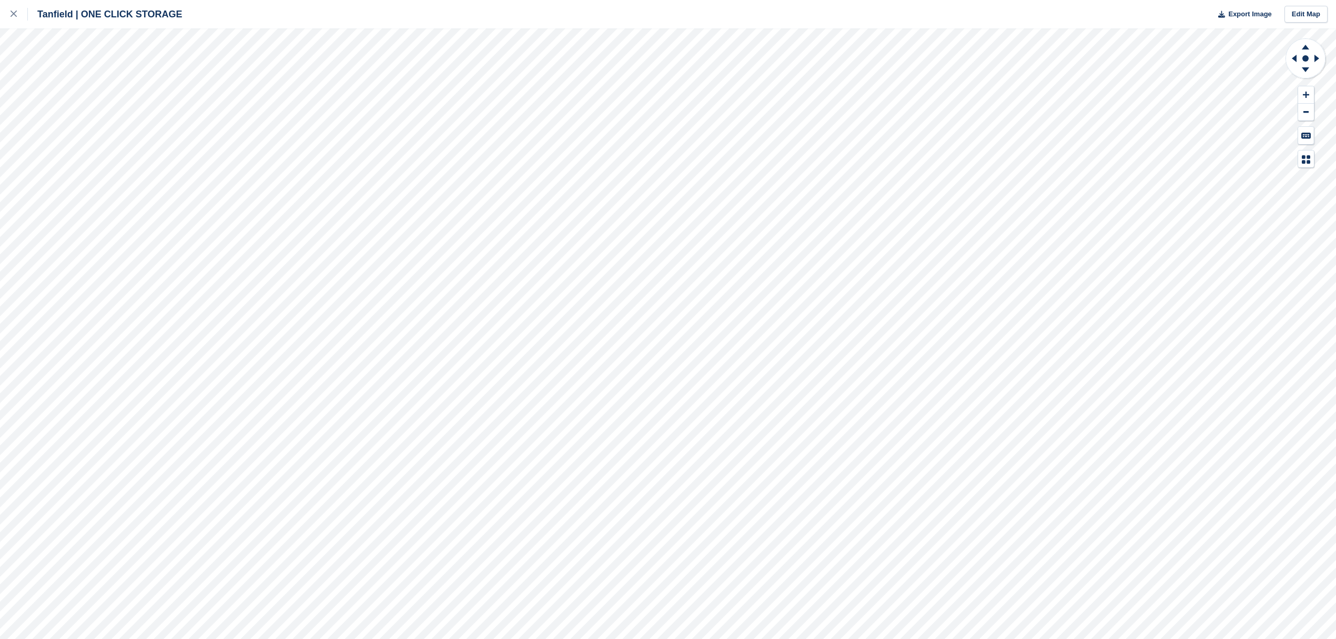 The image size is (1336, 639). Describe the element at coordinates (1250, 14) in the screenshot. I see `span: Export Image` at that location.